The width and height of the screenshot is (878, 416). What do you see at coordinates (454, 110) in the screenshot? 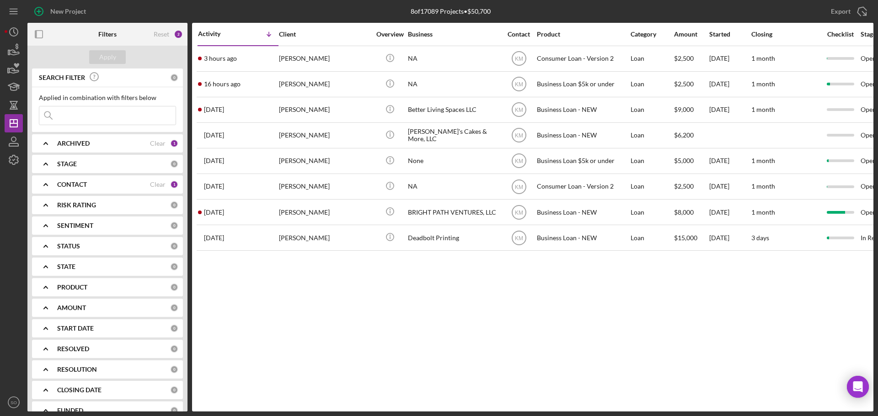
I see `div: Better Living Spaces LLC` at bounding box center [454, 110].